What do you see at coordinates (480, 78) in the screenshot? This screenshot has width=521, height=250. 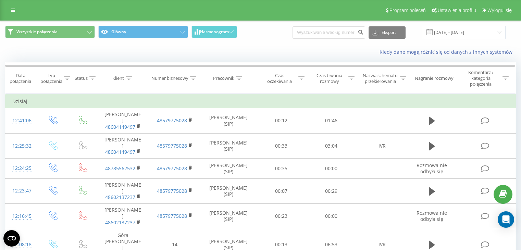 I see `div: Komentarz / kategoria połączenia` at bounding box center [480, 78].